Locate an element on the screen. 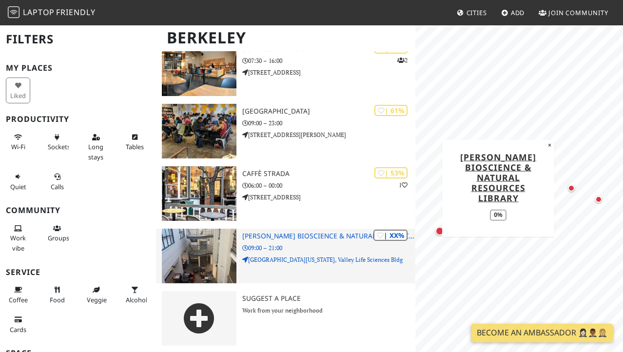 This screenshot has height=352, width=623. h3: Productivity is located at coordinates (78, 119).